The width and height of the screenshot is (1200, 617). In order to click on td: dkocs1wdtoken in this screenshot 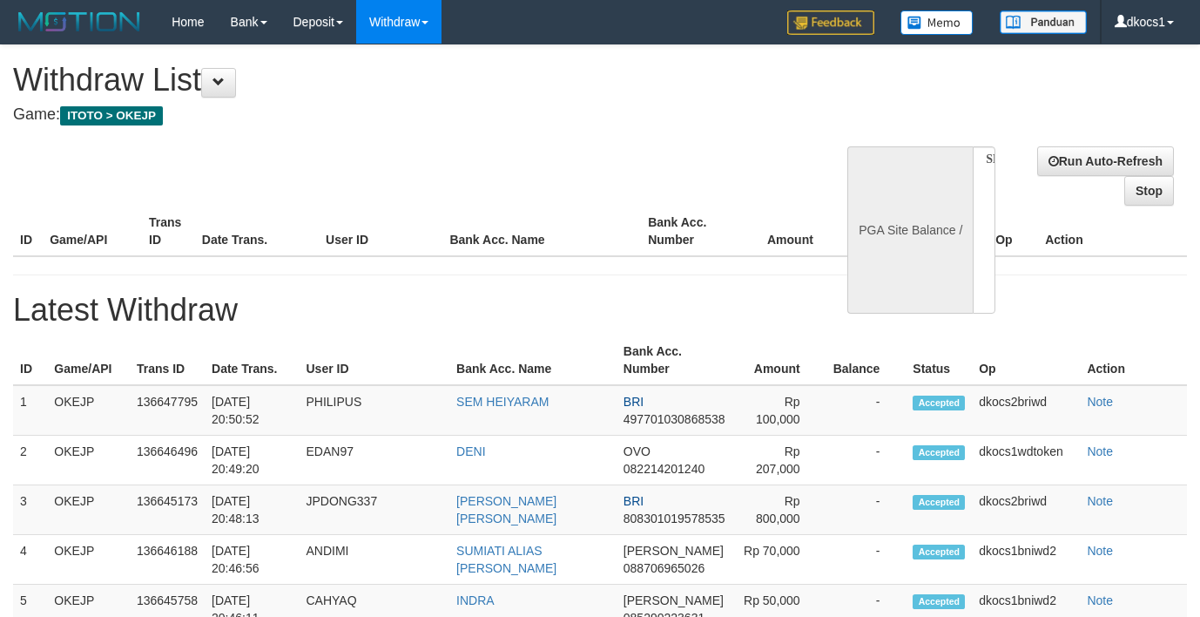, I will do `click(1026, 460)`.